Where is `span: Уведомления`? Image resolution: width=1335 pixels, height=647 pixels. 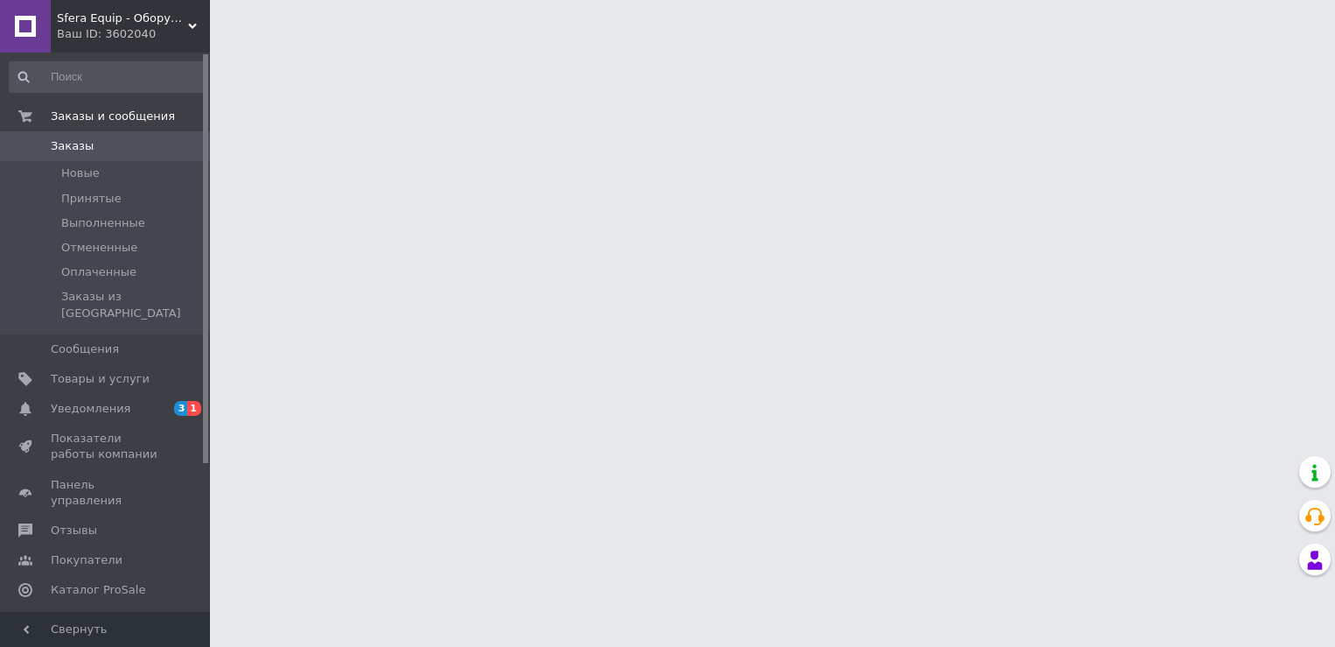
span: Уведомления is located at coordinates (90, 409).